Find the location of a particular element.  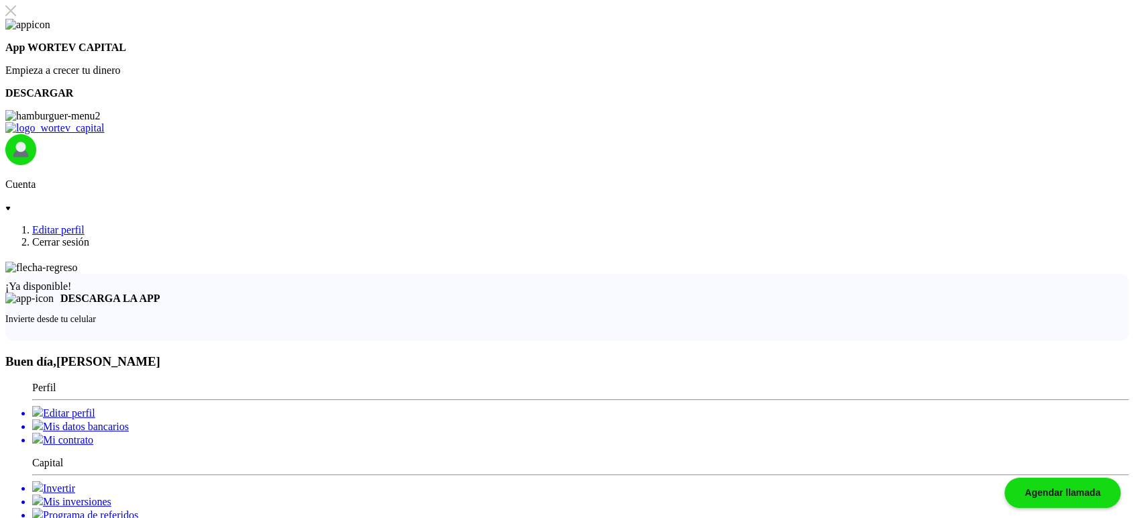

img: invertir-icon.b3b967d7.svg is located at coordinates (38, 487).